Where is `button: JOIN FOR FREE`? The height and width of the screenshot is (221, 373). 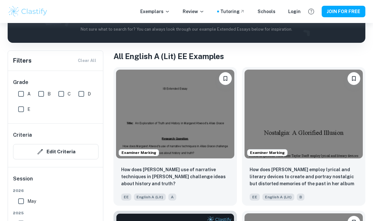
button: JOIN FOR FREE is located at coordinates (344, 11).